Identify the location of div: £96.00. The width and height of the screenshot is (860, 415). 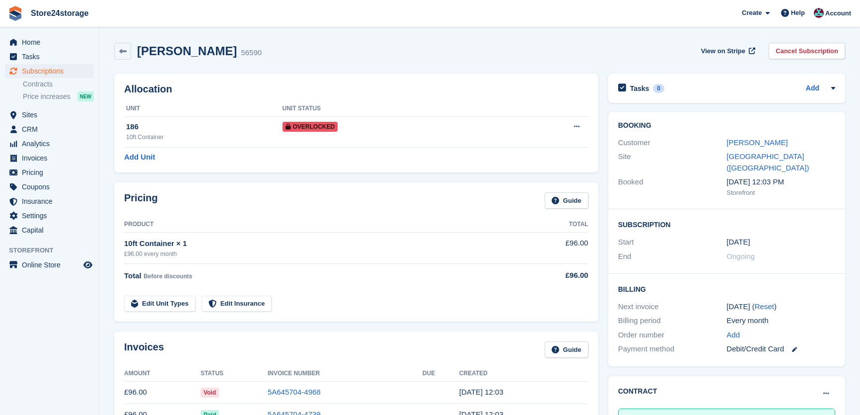
(557, 275).